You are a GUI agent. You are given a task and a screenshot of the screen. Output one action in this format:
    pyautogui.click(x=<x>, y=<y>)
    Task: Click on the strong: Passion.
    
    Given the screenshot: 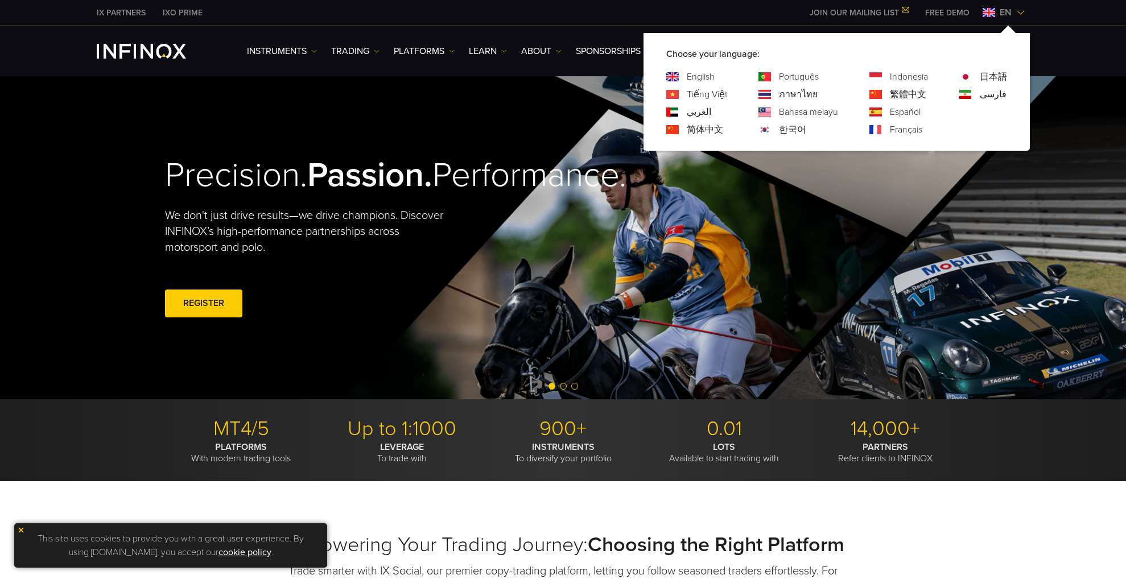 What is the action you would take?
    pyautogui.click(x=370, y=175)
    